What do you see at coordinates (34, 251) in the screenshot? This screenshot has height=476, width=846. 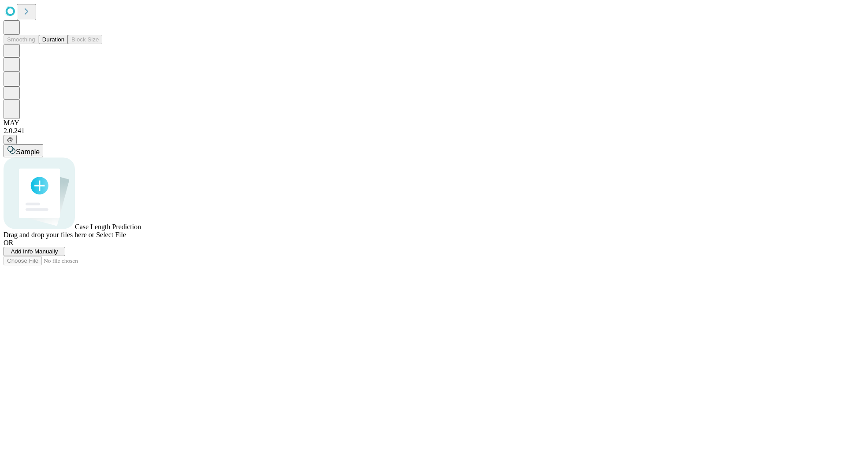 I see `span: Add Info Manually` at bounding box center [34, 251].